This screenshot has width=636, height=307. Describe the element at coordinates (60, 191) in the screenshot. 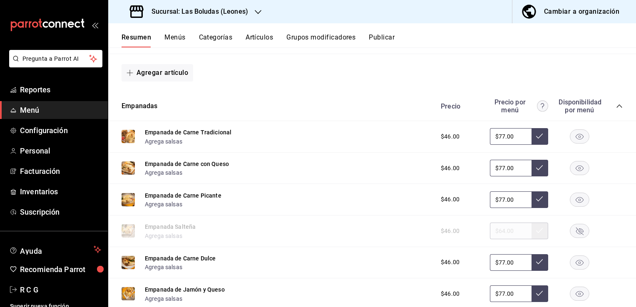

I see `span: Inventarios` at that location.